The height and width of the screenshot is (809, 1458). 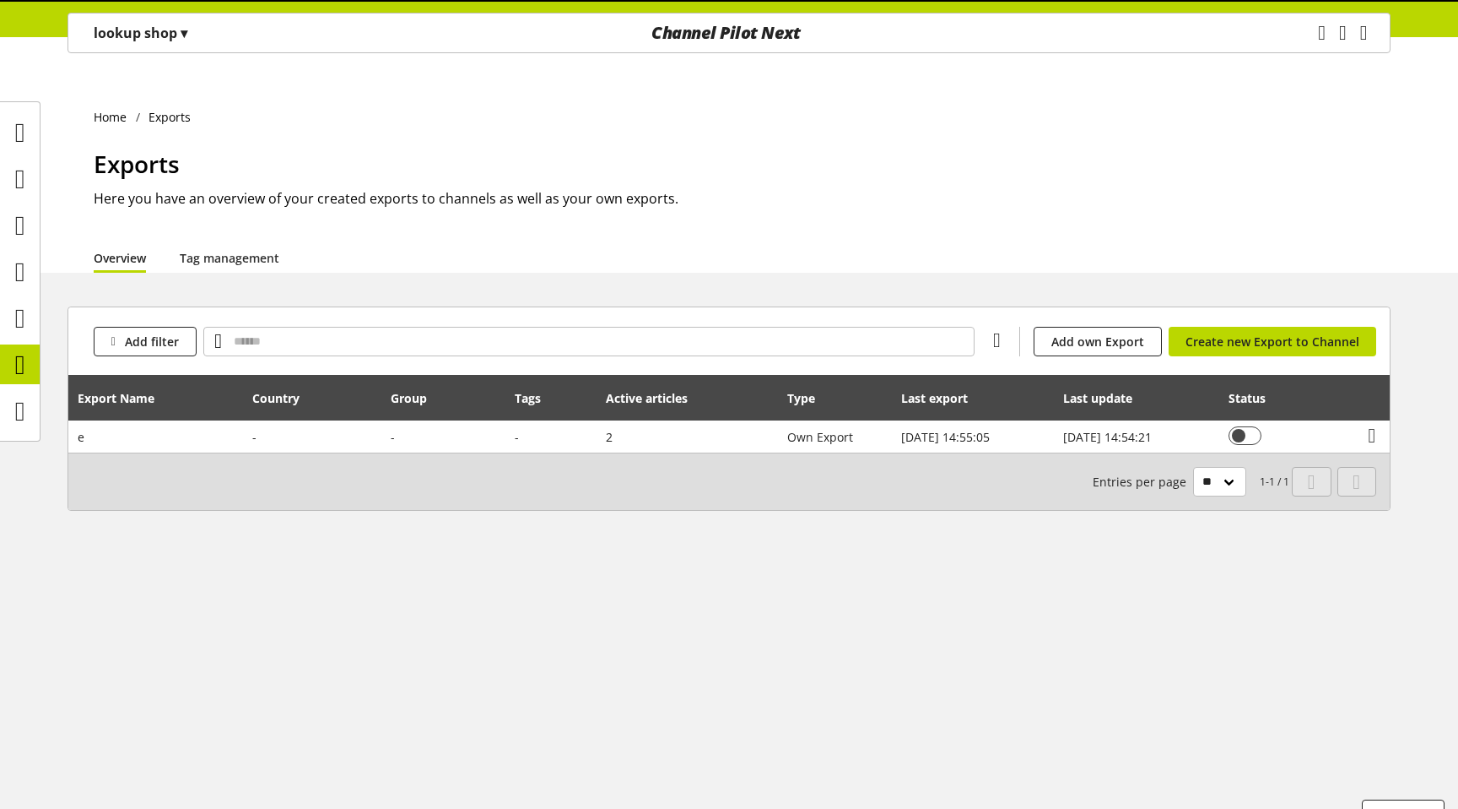 I want to click on div: Country, so click(x=284, y=398).